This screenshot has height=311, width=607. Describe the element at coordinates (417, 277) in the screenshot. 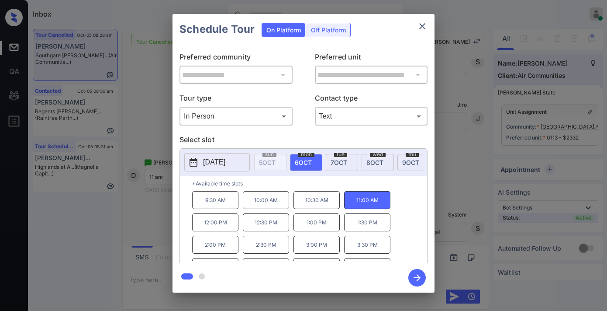

I see `button: btn-next` at that location.